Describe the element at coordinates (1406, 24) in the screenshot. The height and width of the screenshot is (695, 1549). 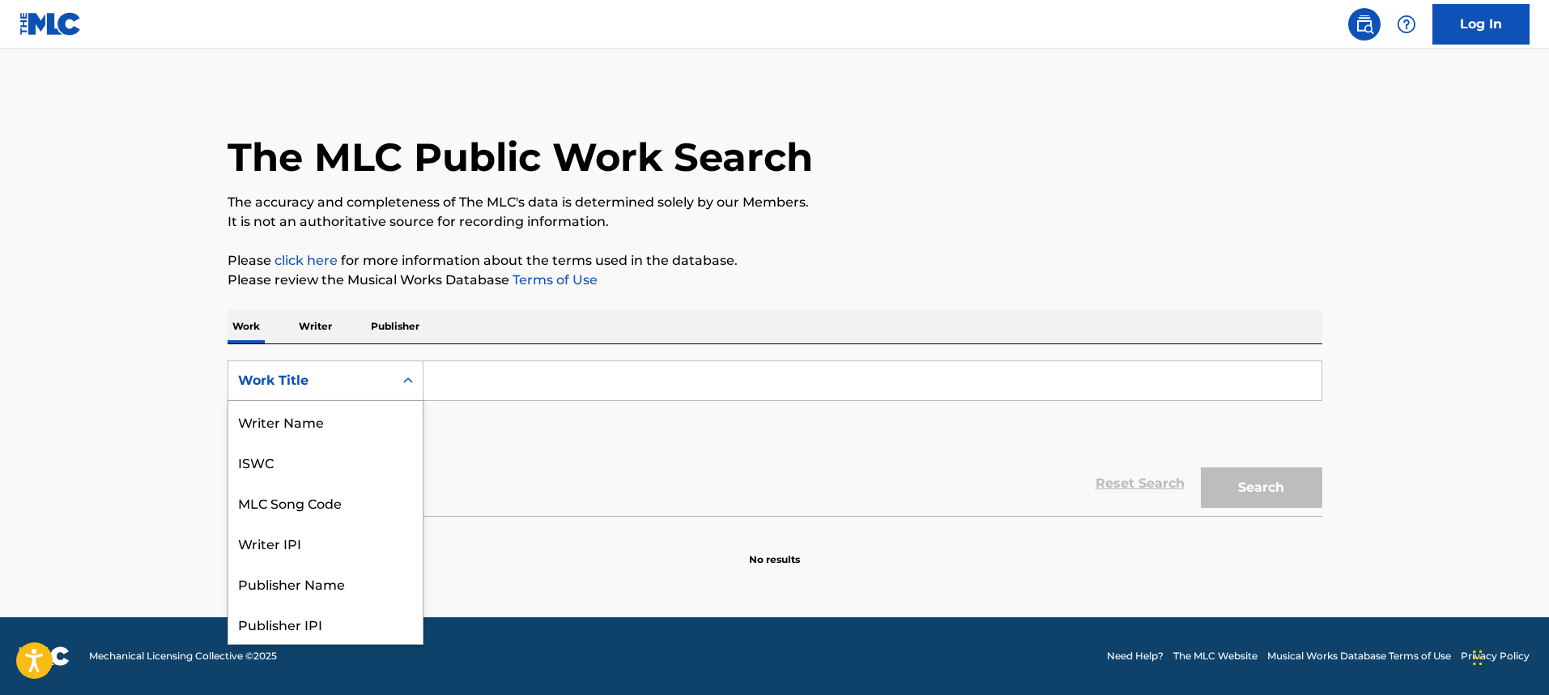
I see `div: Help` at that location.